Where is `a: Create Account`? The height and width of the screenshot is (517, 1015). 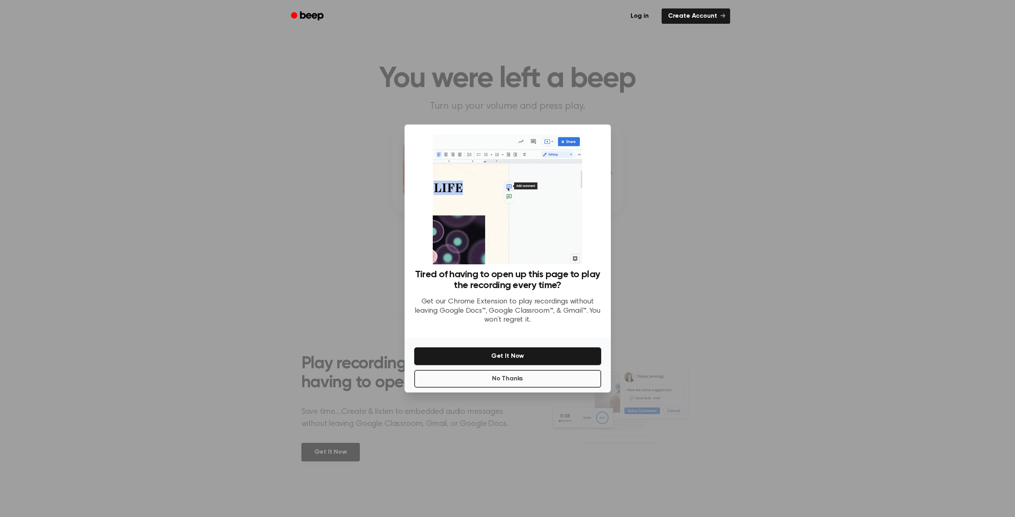
a: Create Account is located at coordinates (696, 16).